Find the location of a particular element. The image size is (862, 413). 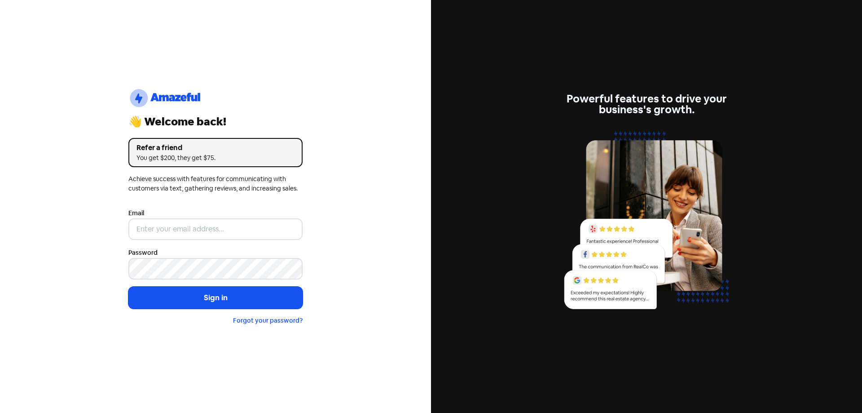

input: Enter your email address... is located at coordinates (216, 229).